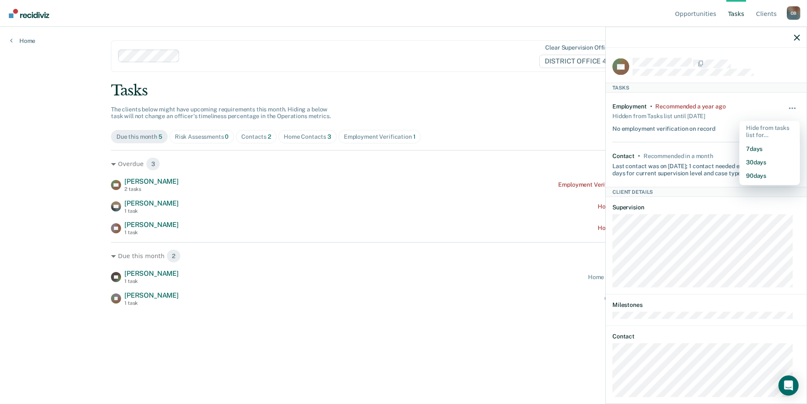 This screenshot has height=404, width=807. I want to click on span: DISTRICT OFFICE 4, so click(579, 61).